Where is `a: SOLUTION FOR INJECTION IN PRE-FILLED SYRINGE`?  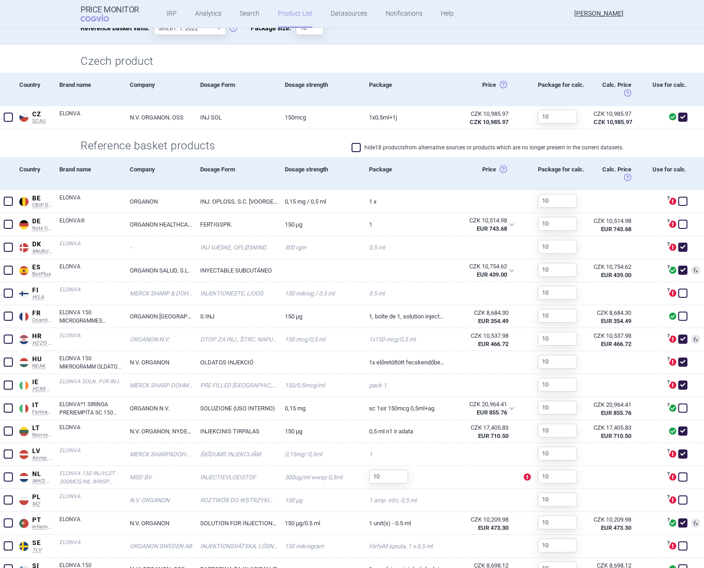
a: SOLUTION FOR INJECTION IN PRE-FILLED SYRINGE is located at coordinates (235, 523).